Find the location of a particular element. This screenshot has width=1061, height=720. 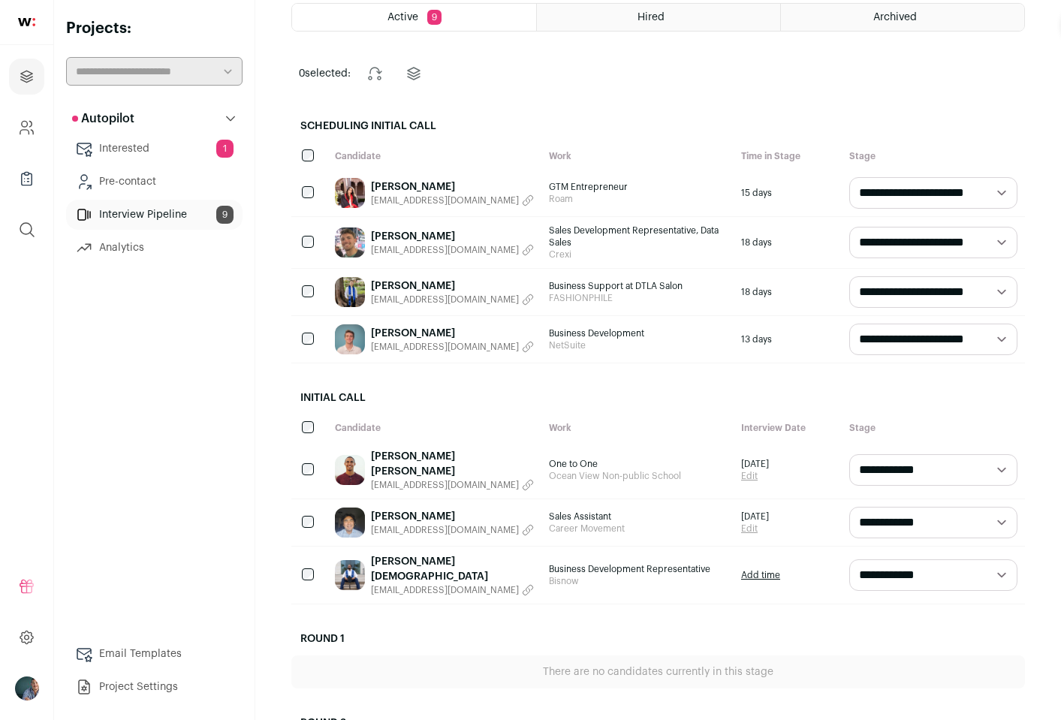

div: 13 days is located at coordinates (787, 339).